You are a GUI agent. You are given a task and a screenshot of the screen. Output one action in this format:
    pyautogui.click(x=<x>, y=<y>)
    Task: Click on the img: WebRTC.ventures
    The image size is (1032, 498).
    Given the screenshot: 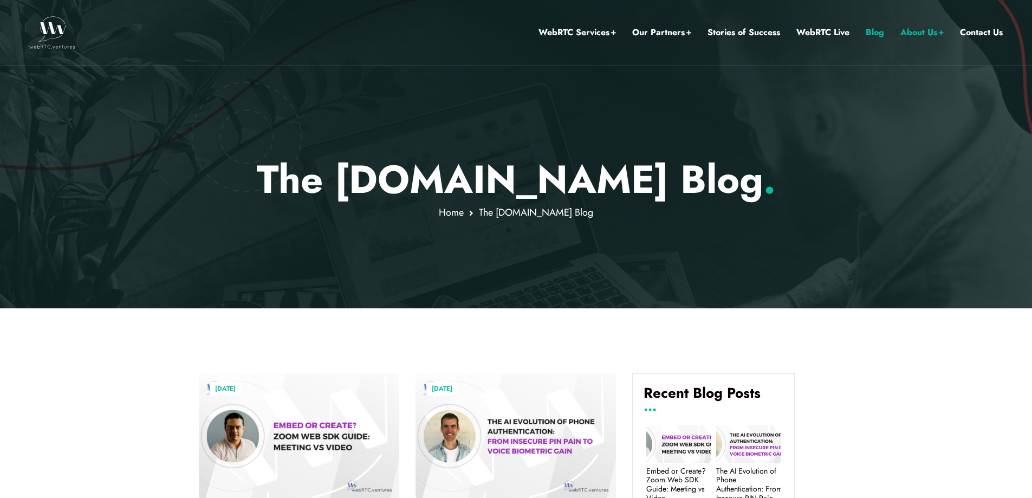 What is the action you would take?
    pyautogui.click(x=52, y=33)
    